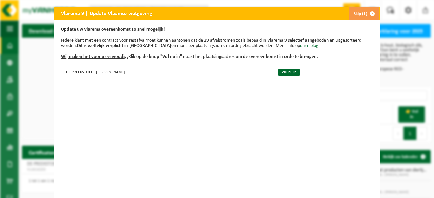  I want to click on b: Update uw Vlarema overeenkomst zo snel mogelijk!, so click(113, 29).